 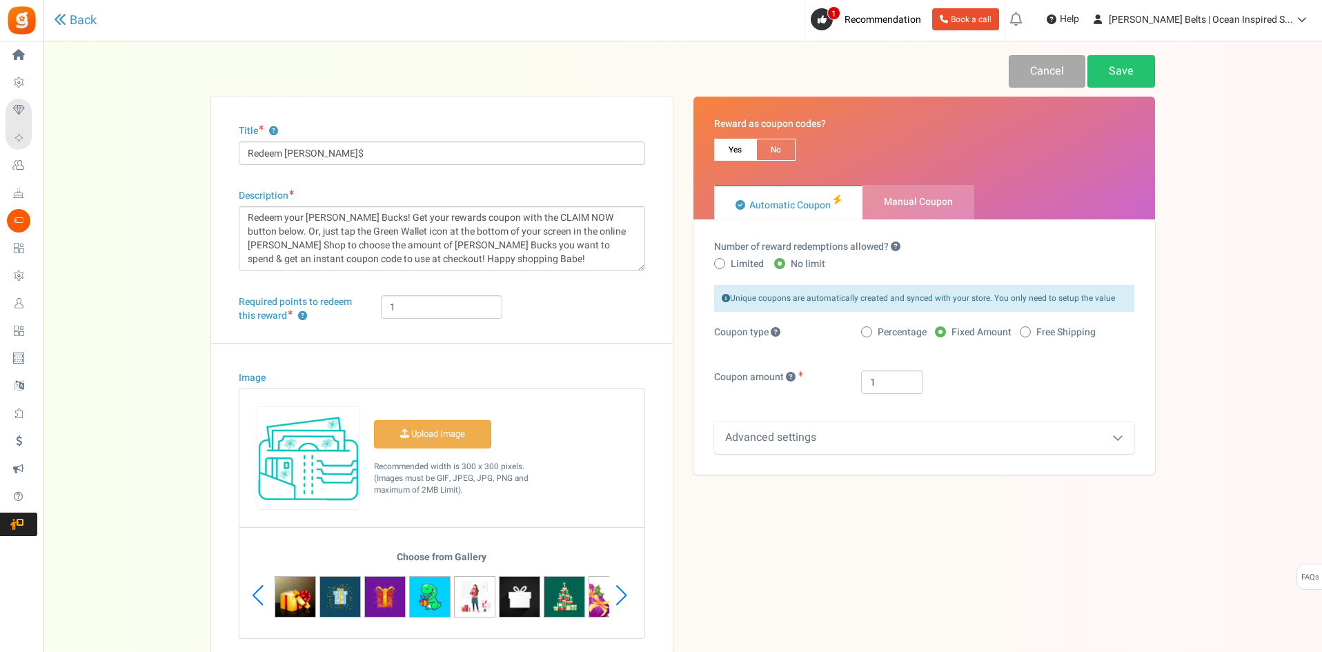 What do you see at coordinates (258, 131) in the screenshot?
I see `label: Title` at bounding box center [258, 131].